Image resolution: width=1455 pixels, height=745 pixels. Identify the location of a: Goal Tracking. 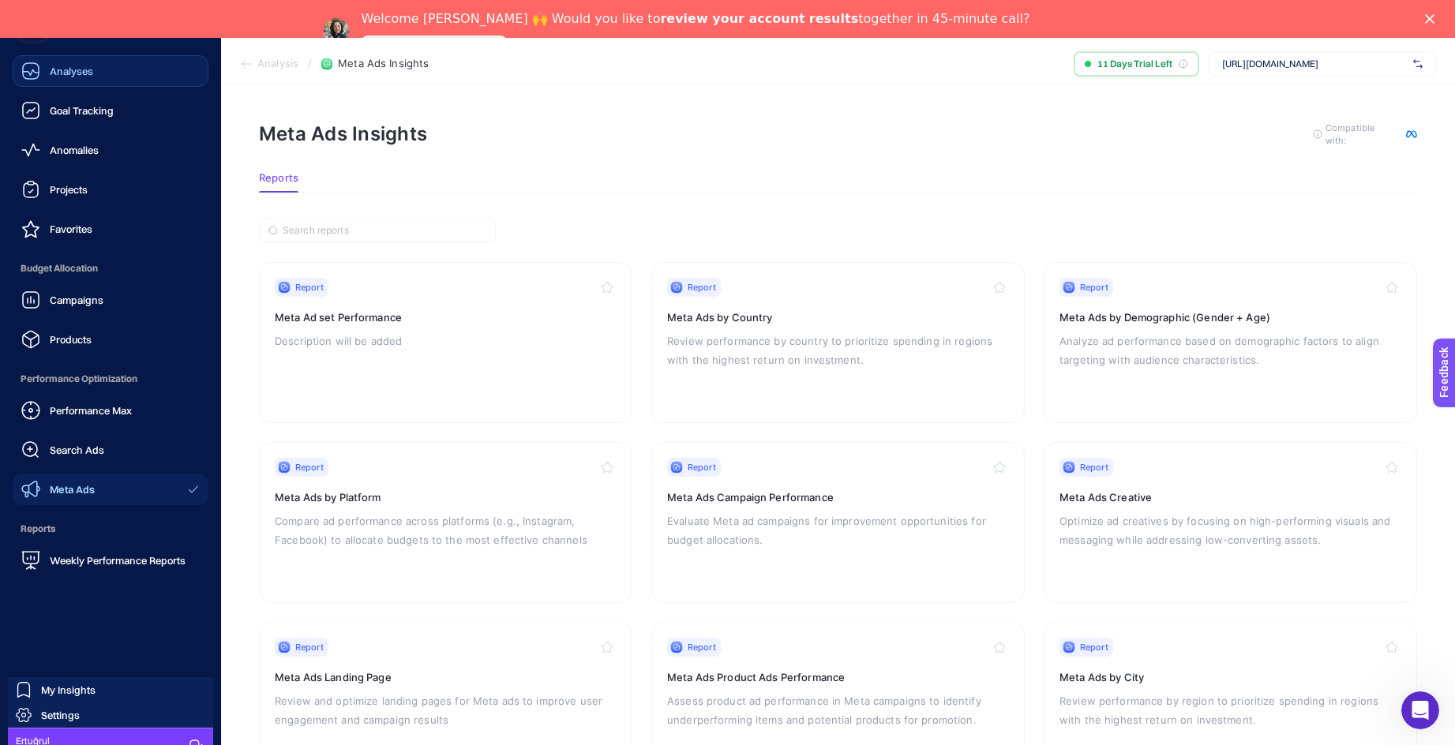
(110, 110).